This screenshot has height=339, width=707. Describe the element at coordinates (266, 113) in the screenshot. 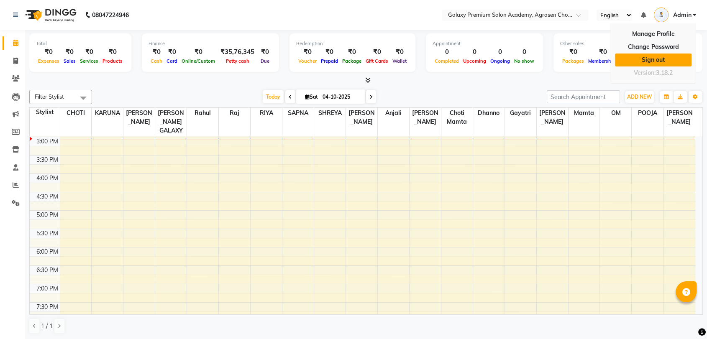

I see `span: RIYA` at that location.